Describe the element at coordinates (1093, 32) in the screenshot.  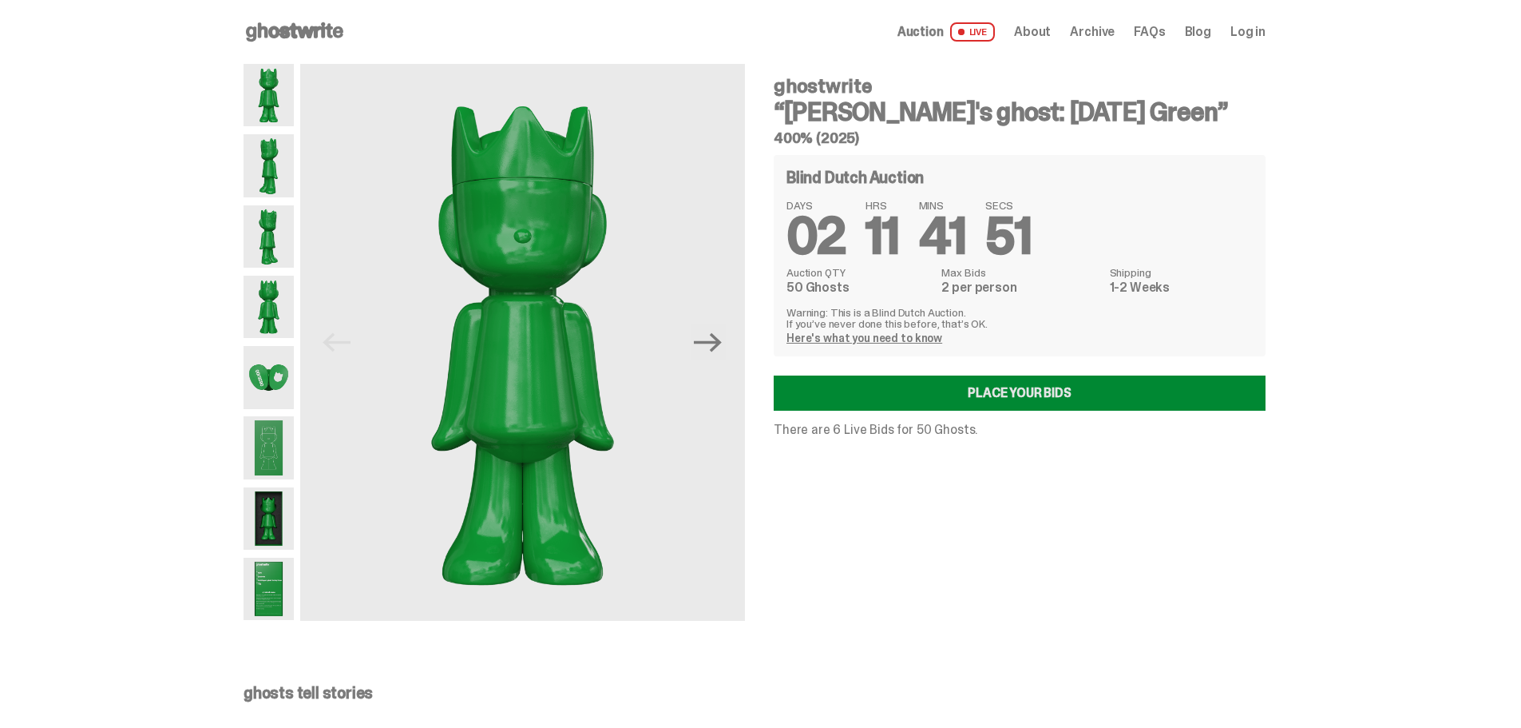
I see `span: Archive` at that location.